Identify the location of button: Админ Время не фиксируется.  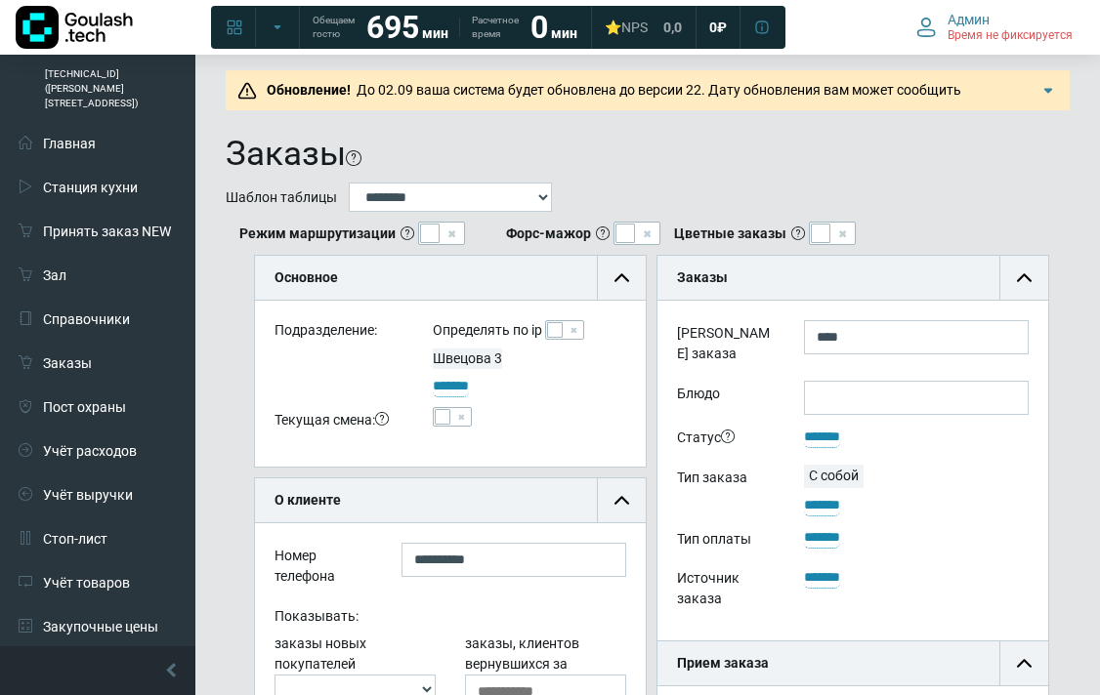
(994, 27).